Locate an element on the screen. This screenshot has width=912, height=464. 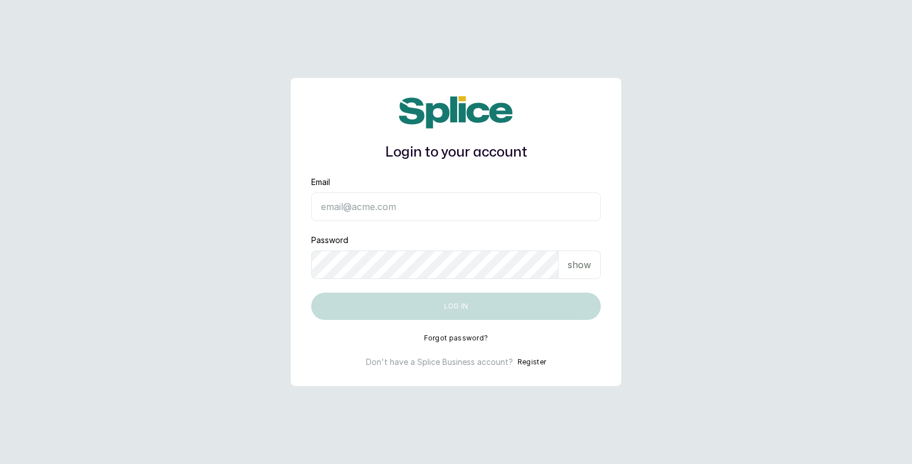
h1: Login to your account is located at coordinates (456, 153).